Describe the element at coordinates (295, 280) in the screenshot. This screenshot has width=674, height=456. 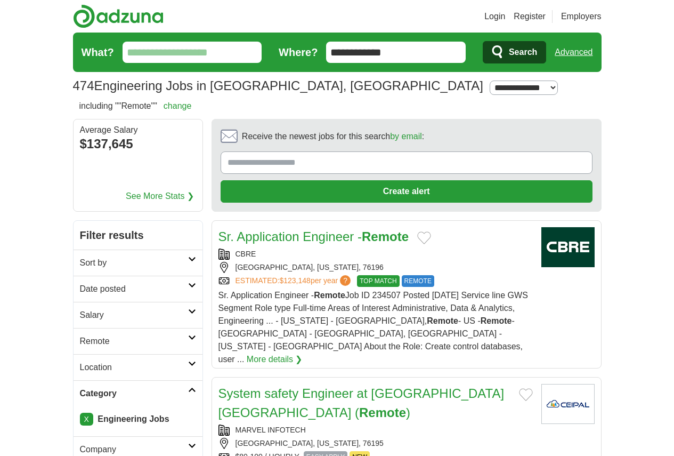
I see `span: $123,148` at that location.